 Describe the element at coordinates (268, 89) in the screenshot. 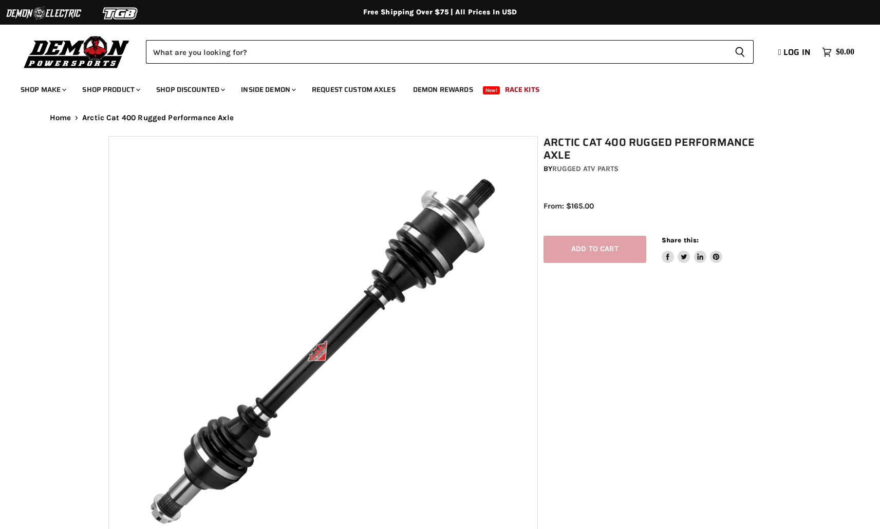

I see `a: Inside Demon` at that location.